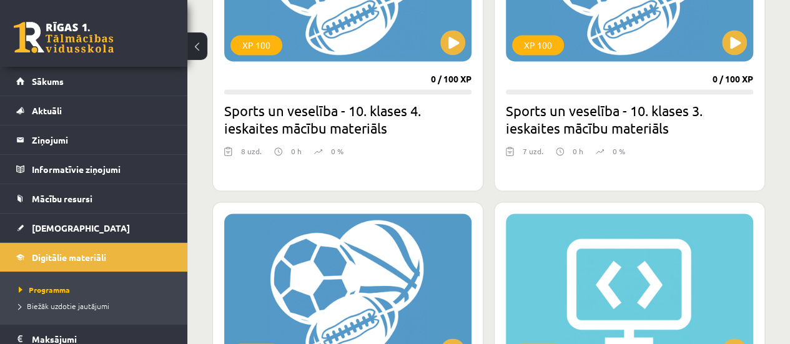 This screenshot has width=790, height=344. What do you see at coordinates (47, 111) in the screenshot?
I see `span: Aktuāli` at bounding box center [47, 111].